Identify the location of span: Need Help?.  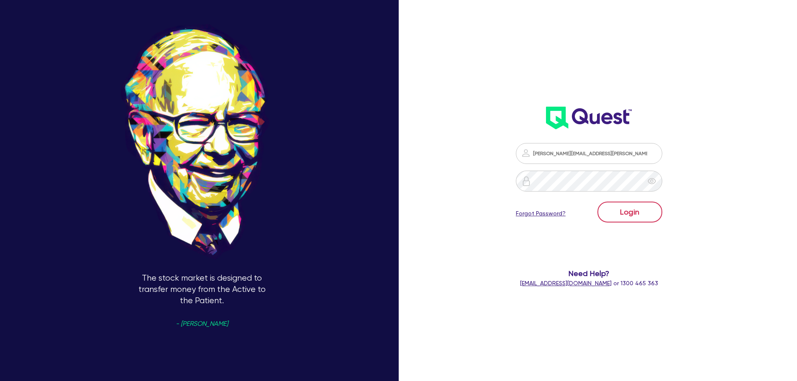
(589, 273).